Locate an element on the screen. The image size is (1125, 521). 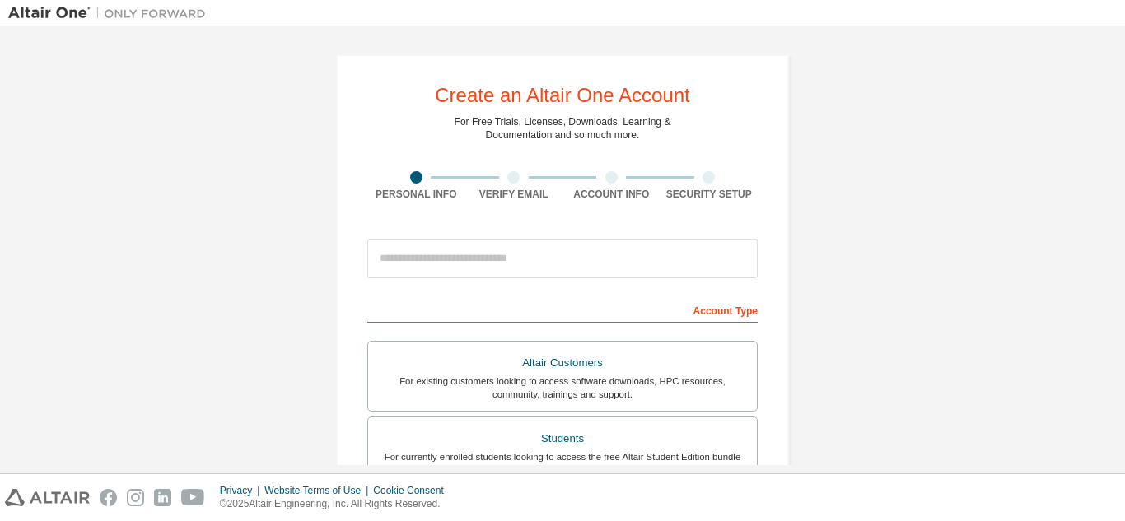
img: Altair One is located at coordinates (111, 13).